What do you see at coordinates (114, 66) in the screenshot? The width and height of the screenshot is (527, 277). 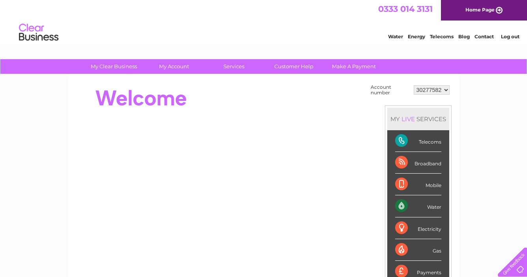 I see `a: My Clear Business` at bounding box center [114, 66].